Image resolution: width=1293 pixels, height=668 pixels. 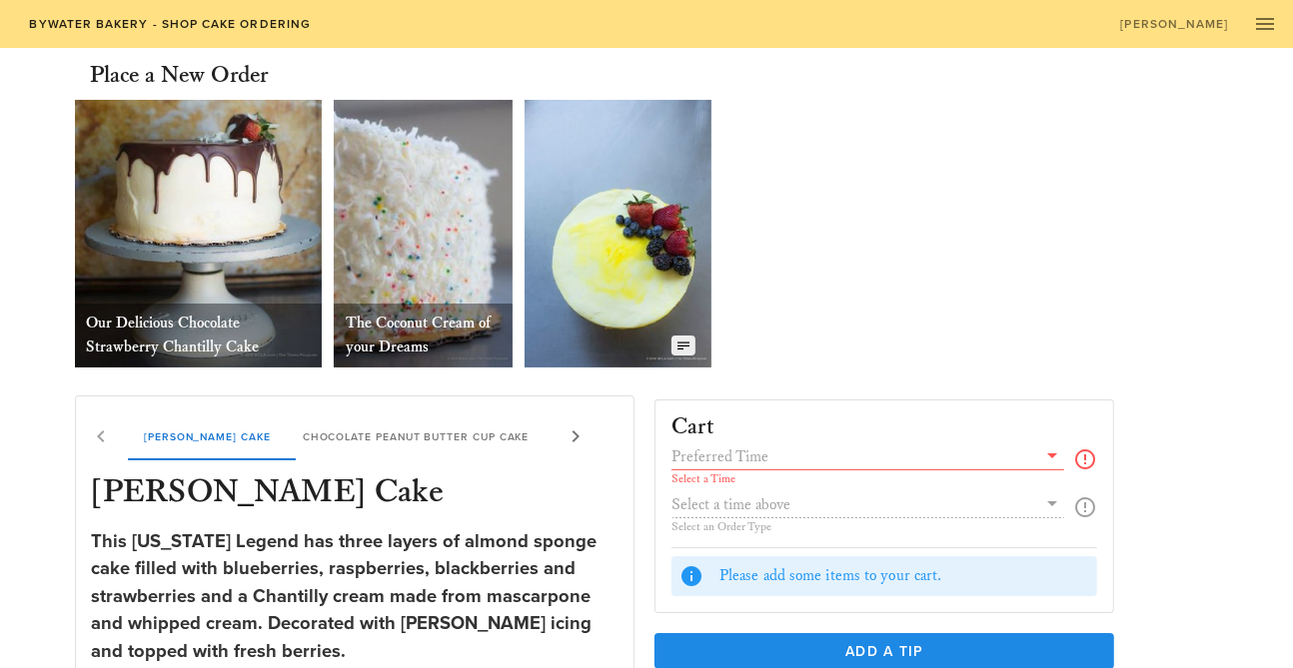 I want to click on a: Bywater Bakery - Shop Cake Ordering, so click(x=169, y=24).